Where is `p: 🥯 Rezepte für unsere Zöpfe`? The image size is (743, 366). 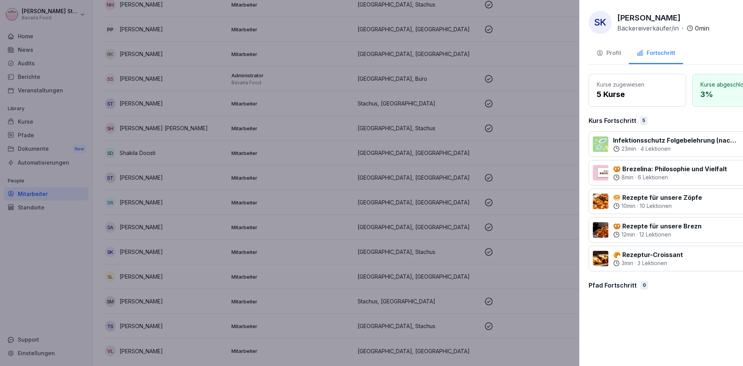
p: 🥯 Rezepte für unsere Zöpfe is located at coordinates (657, 198).